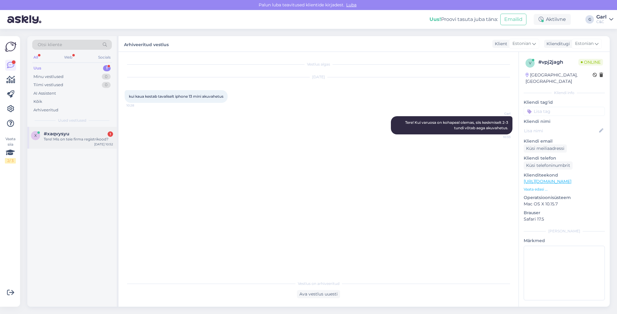 The height and width of the screenshot is (314, 617). Describe the element at coordinates (351, 5) in the screenshot. I see `span: Luba` at that location.